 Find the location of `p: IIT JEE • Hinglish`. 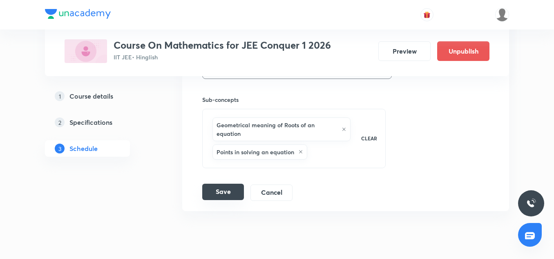

p: IIT JEE • Hinglish is located at coordinates (222, 57).